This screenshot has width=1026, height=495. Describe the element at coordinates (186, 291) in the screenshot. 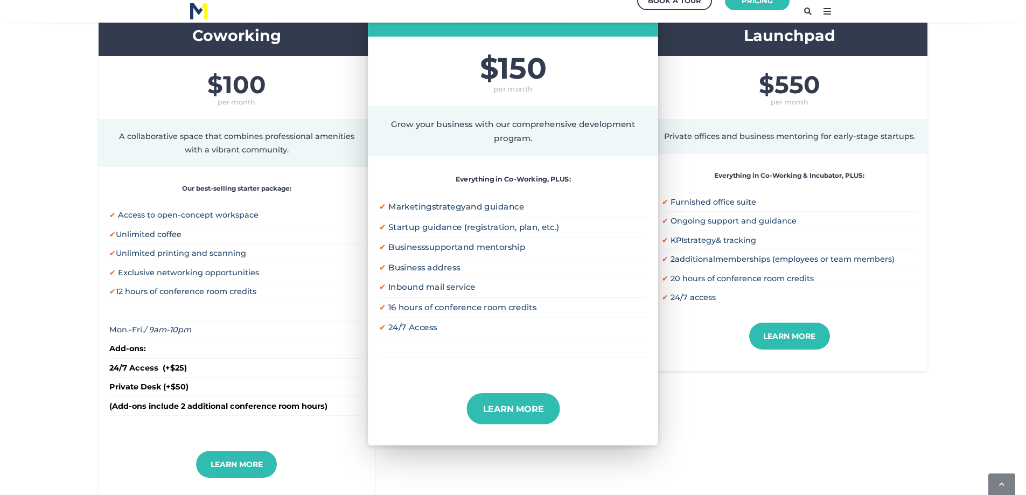

I see `span: 12 hours of conference room credits` at that location.